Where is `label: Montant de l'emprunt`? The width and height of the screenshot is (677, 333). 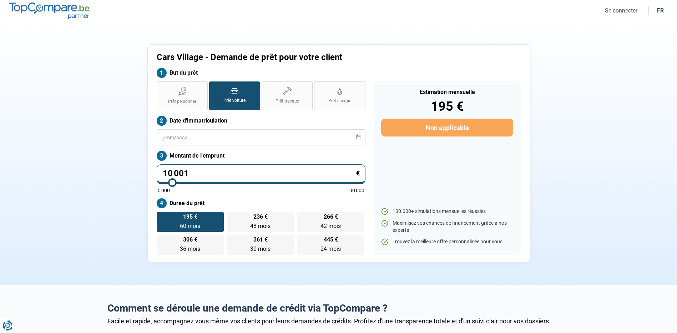
label: Montant de l'emprunt is located at coordinates (261, 156).